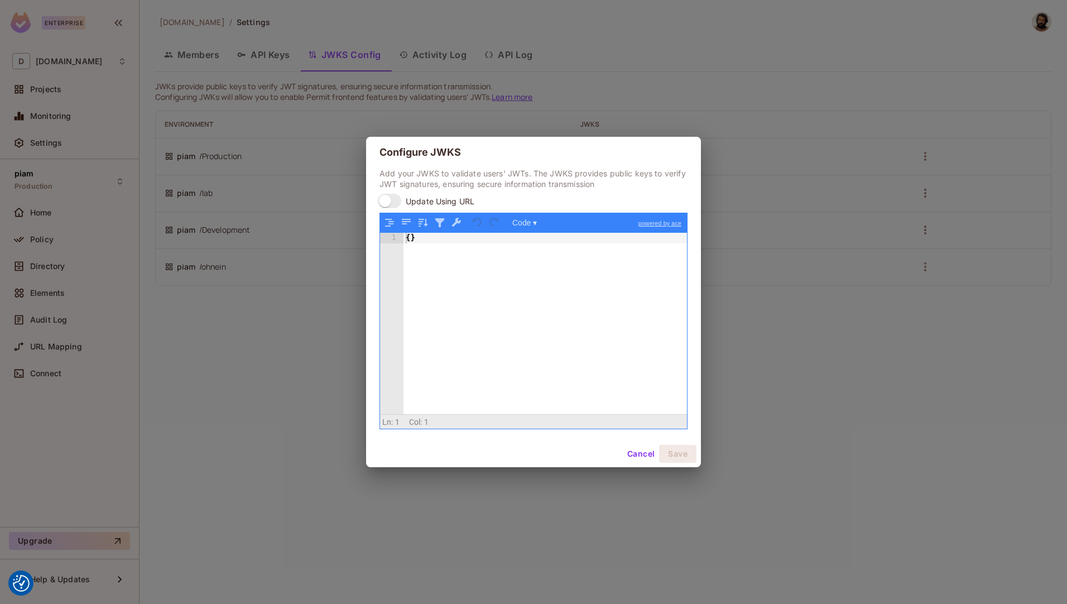  Describe the element at coordinates (392, 238) in the screenshot. I see `div: 1` at that location.